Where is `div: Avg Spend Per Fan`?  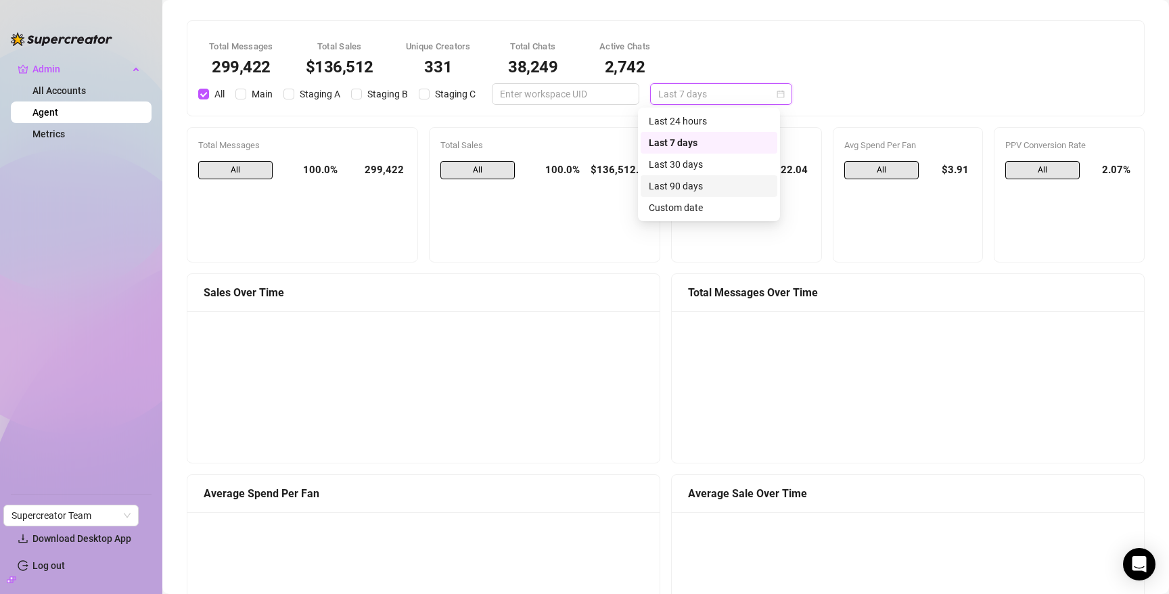
div: Avg Spend Per Fan is located at coordinates (908, 146).